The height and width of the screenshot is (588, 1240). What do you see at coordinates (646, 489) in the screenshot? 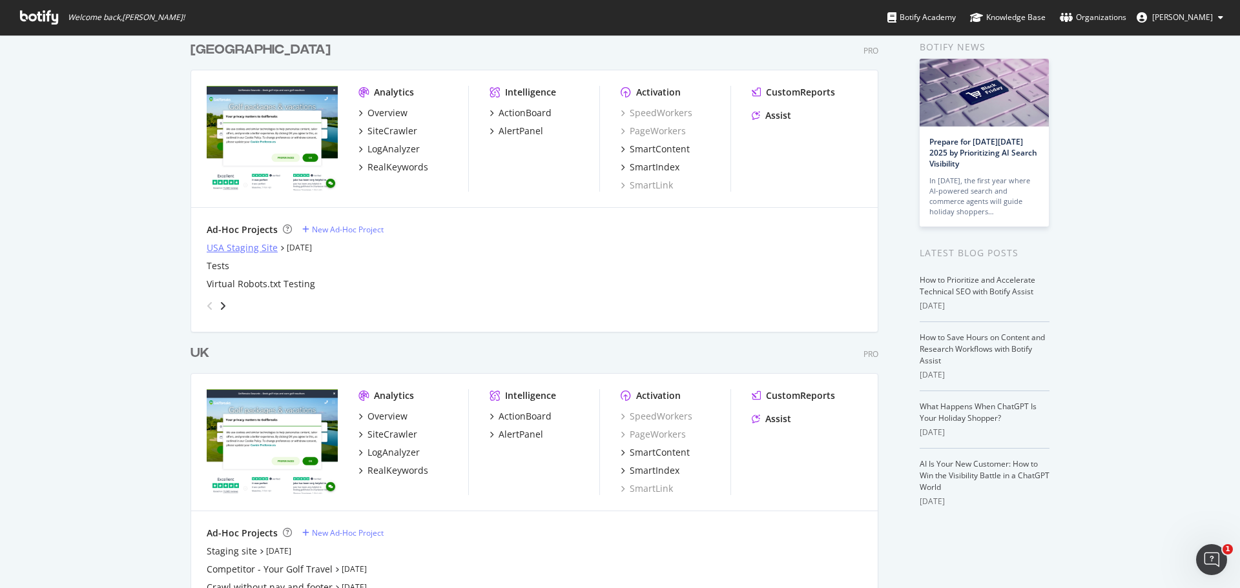
I see `div: SmartLink` at bounding box center [646, 489].